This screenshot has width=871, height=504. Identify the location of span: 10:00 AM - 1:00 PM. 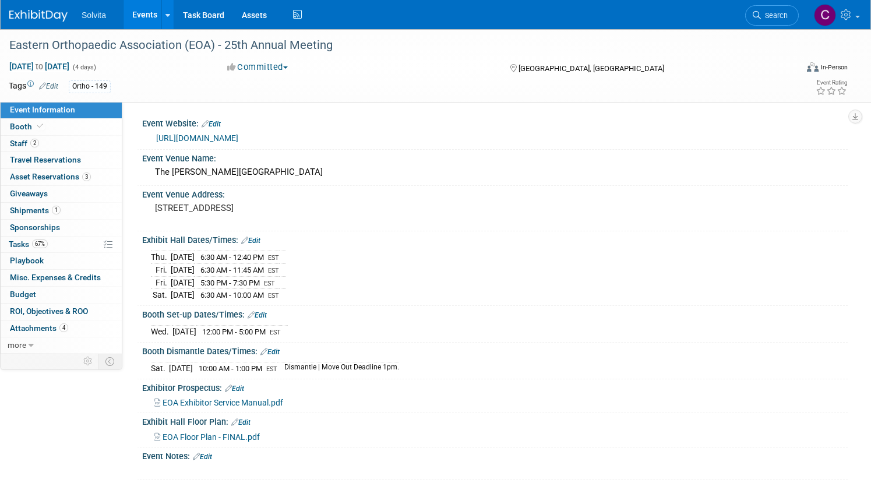
(230, 368).